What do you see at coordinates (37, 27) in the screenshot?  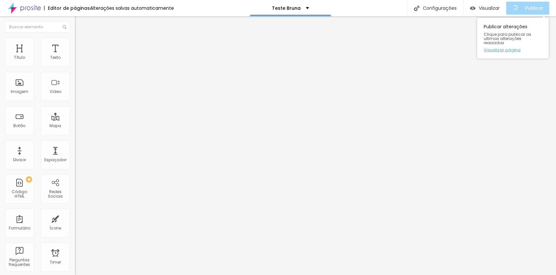 I see `input: Buscar elemento` at bounding box center [37, 27].